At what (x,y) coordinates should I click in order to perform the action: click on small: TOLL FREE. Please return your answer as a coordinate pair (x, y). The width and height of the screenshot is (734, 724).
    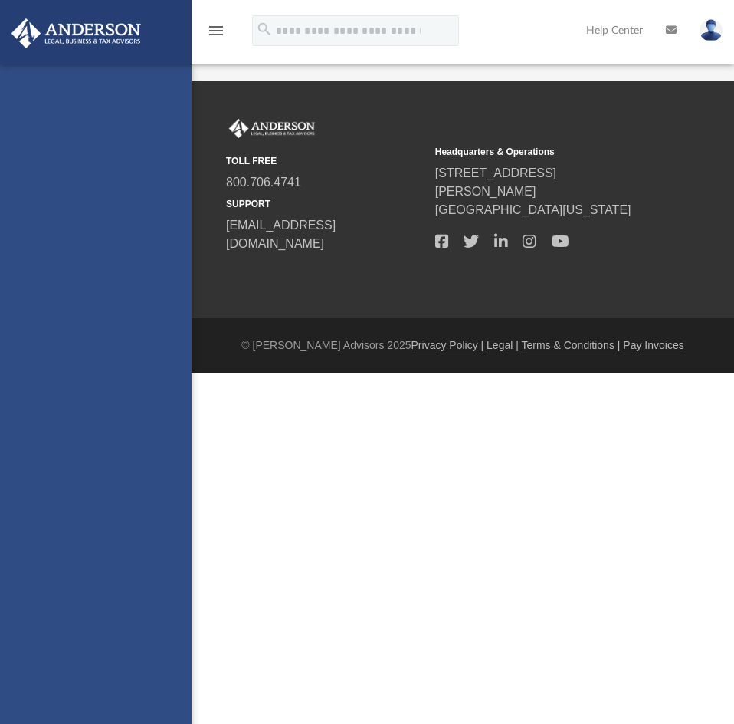
    Looking at the image, I should click on (325, 161).